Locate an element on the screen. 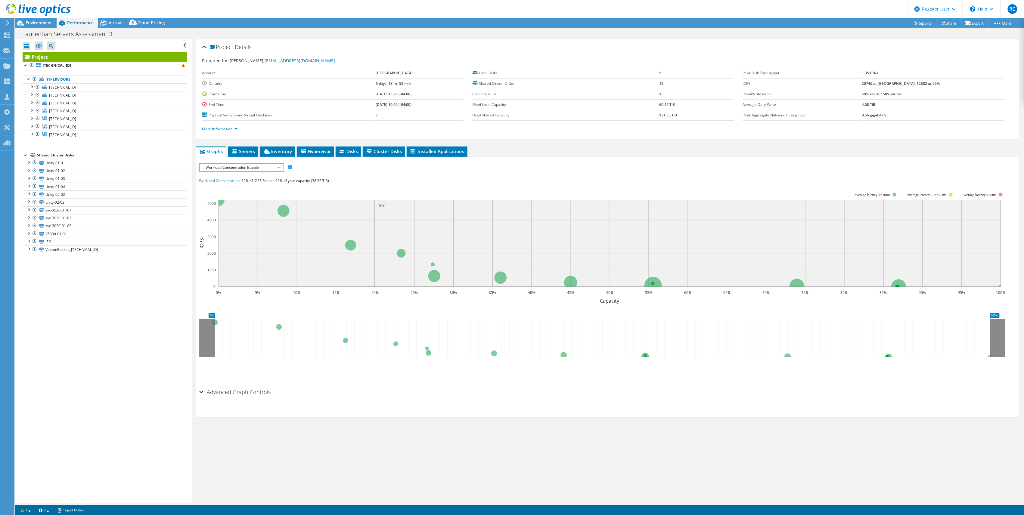 The image size is (1024, 515). span: Hypervisor is located at coordinates (315, 151).